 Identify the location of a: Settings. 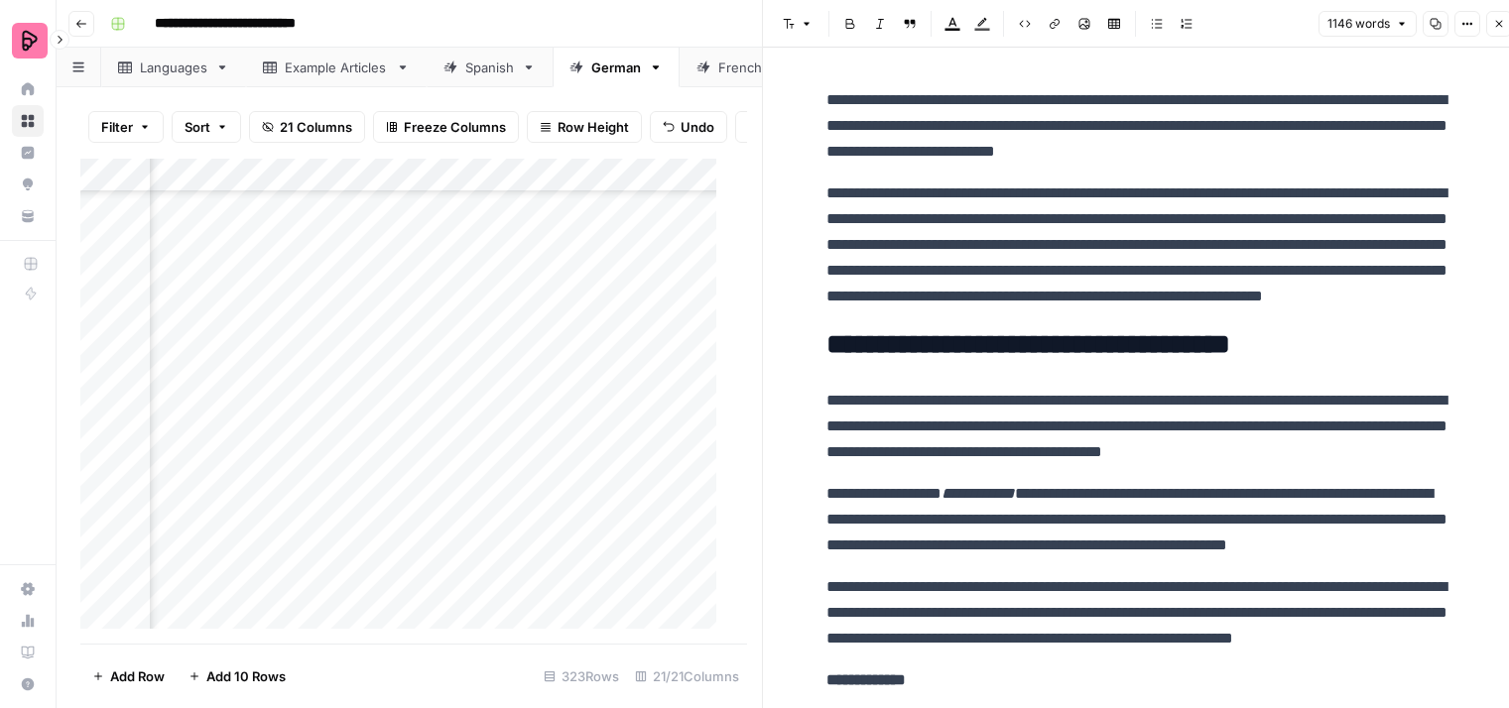
(28, 589).